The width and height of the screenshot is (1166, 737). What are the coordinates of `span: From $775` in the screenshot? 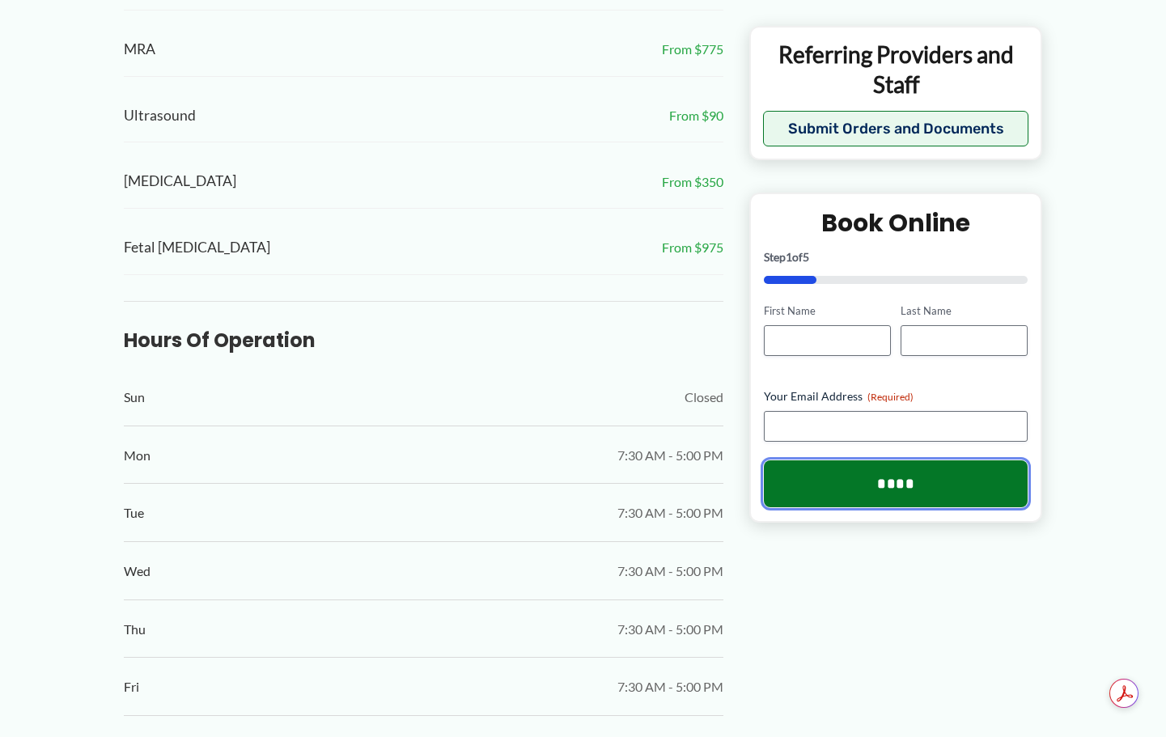 It's located at (692, 49).